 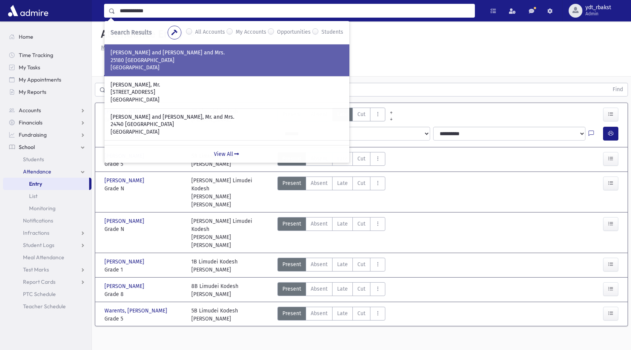 What do you see at coordinates (47, 147) in the screenshot?
I see `a: School` at bounding box center [47, 147].